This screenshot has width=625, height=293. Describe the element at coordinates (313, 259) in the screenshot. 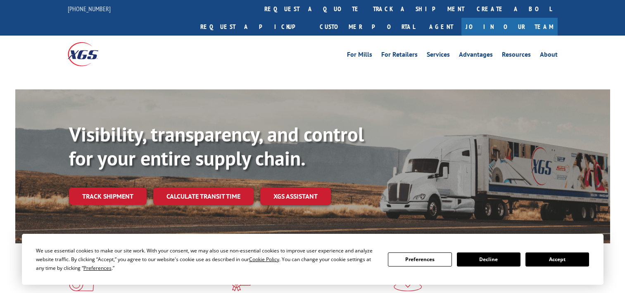

I see `div: Cookie Consent Prompt` at that location.